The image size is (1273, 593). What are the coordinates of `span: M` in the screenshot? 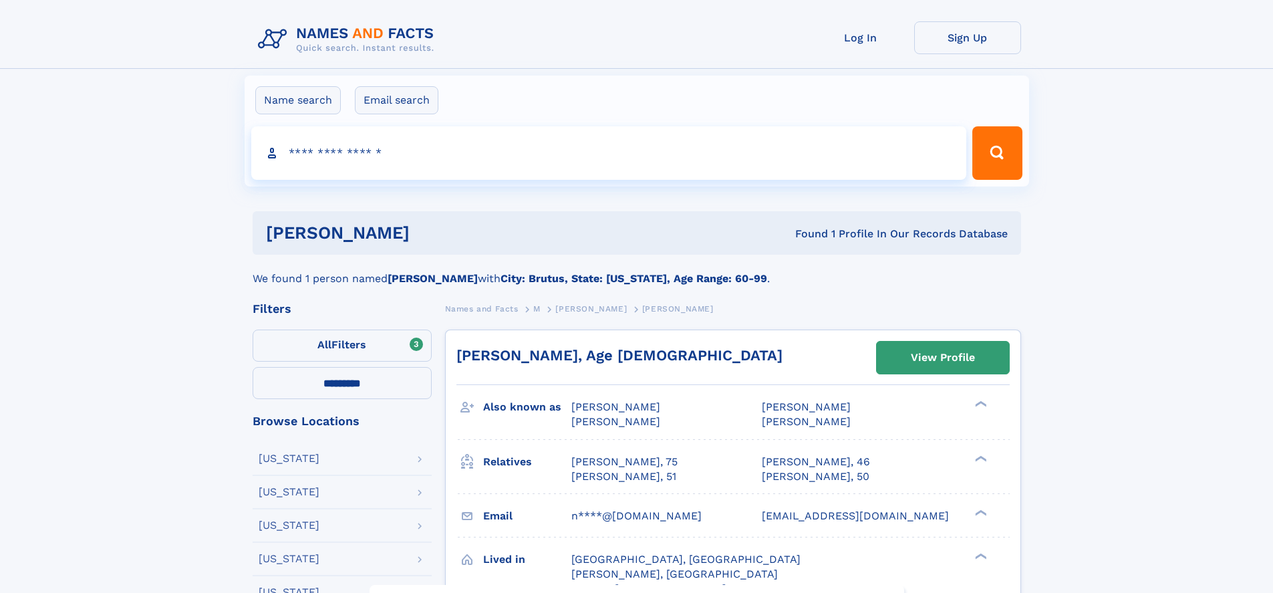 It's located at (536, 309).